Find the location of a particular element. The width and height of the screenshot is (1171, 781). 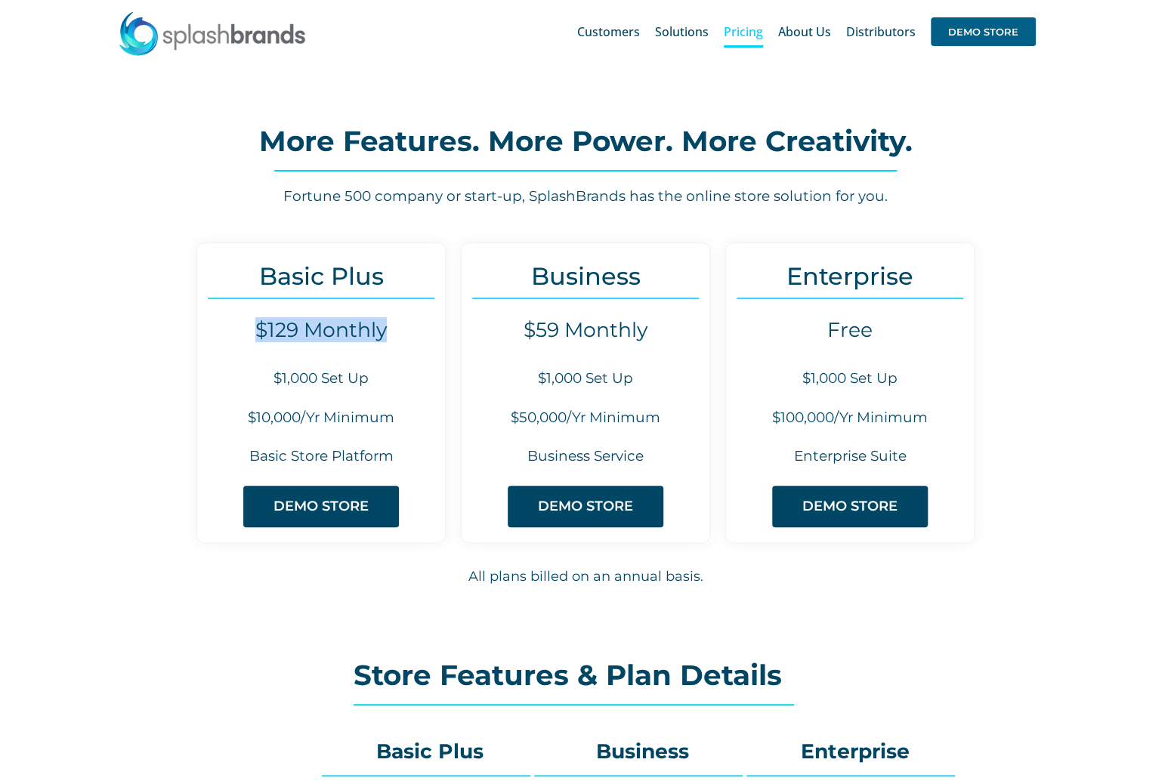

nav: Main Menu is located at coordinates (806, 32).